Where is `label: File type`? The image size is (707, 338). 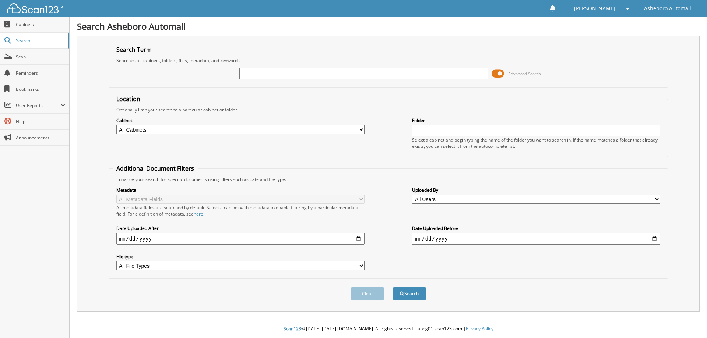 label: File type is located at coordinates (240, 257).